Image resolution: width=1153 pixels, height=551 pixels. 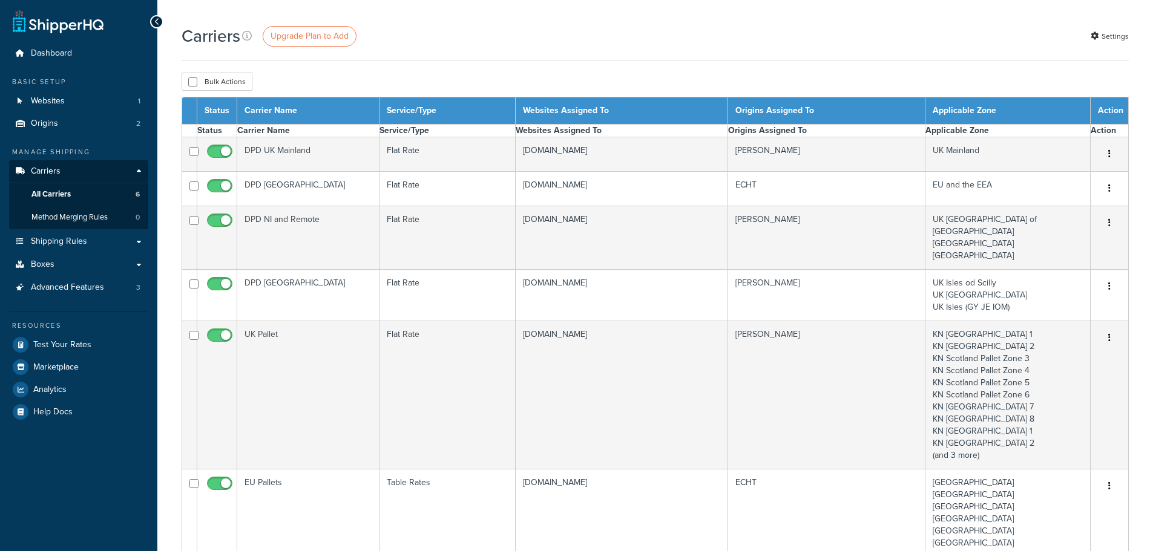 I want to click on a: Marketplace, so click(x=79, y=367).